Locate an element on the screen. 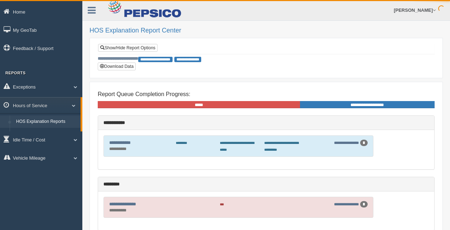  button: Download Data is located at coordinates (117, 67).